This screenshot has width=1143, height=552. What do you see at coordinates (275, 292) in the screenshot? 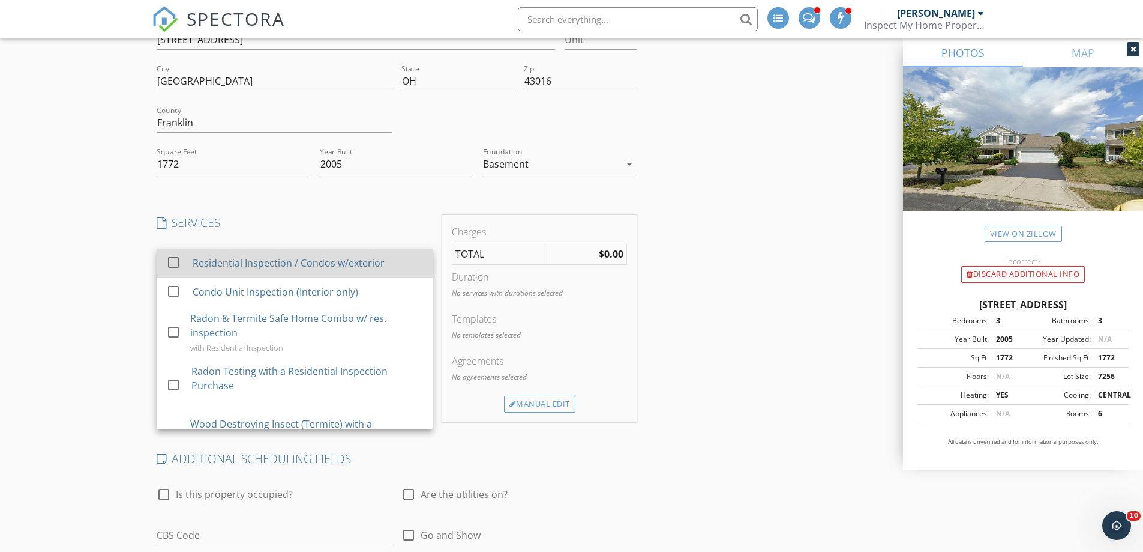
I see `div: Condo Unit Inspection (Interior only)` at bounding box center [275, 292].